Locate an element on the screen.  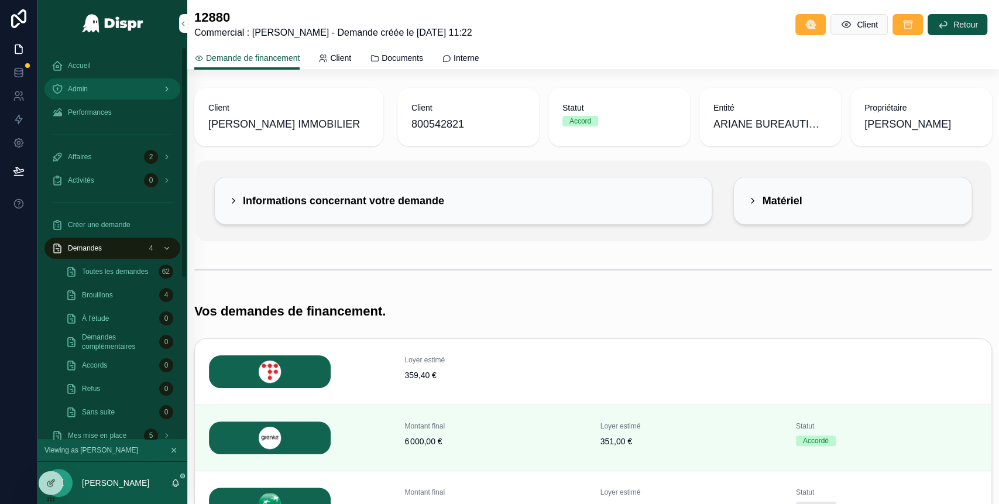
a: Sans suite0 is located at coordinates (119, 412).